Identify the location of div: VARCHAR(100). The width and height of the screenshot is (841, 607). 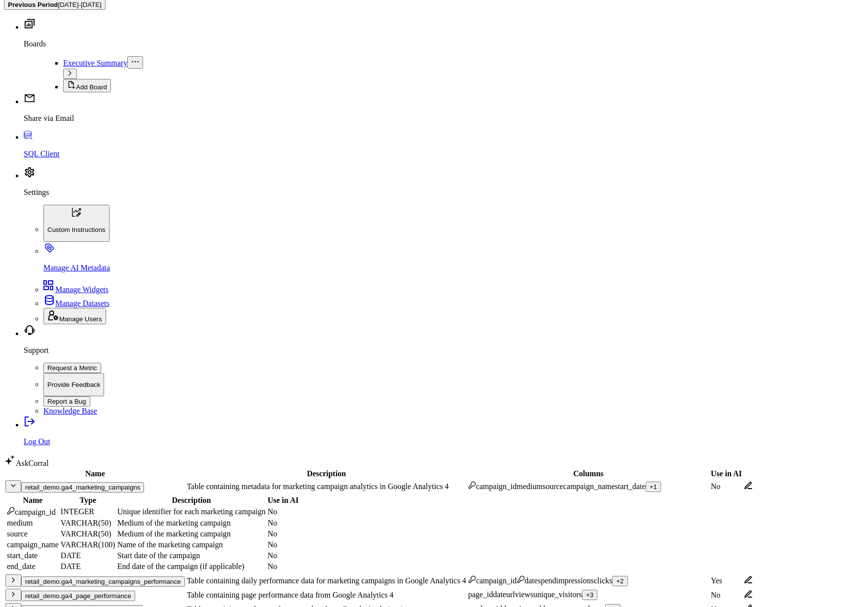
(88, 545).